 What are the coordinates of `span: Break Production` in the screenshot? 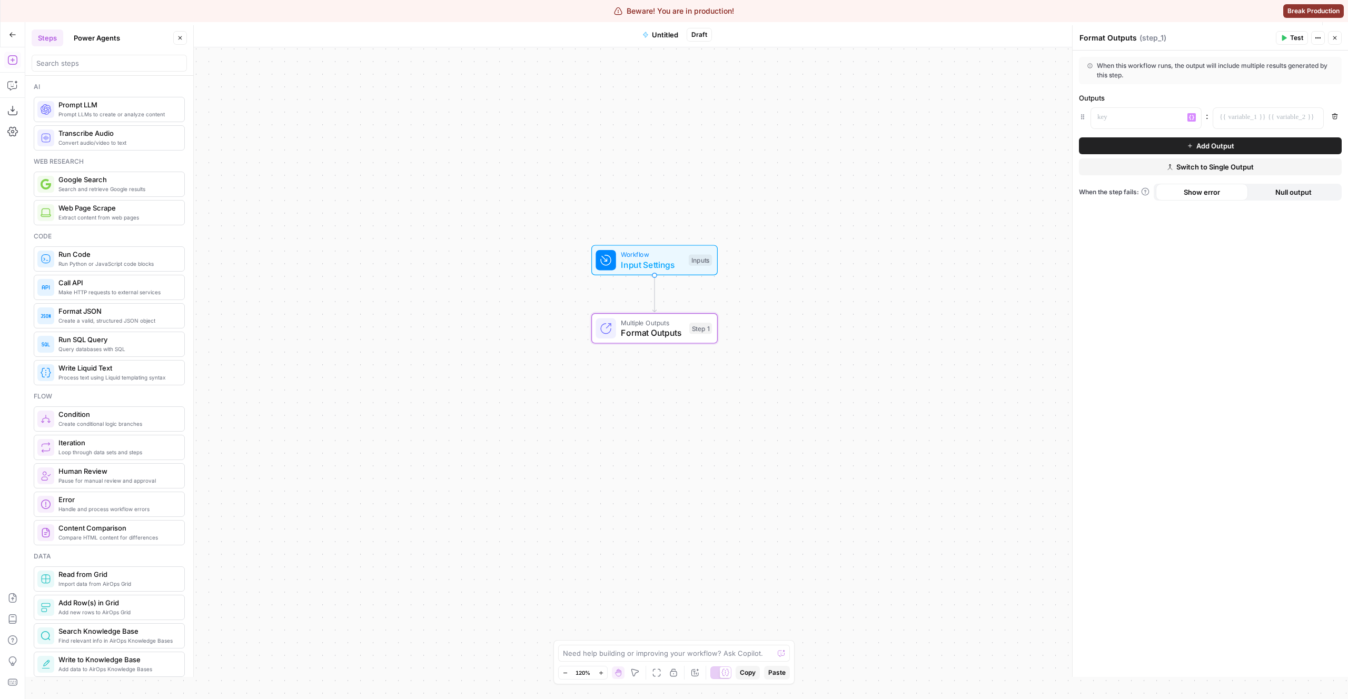 It's located at (1314, 11).